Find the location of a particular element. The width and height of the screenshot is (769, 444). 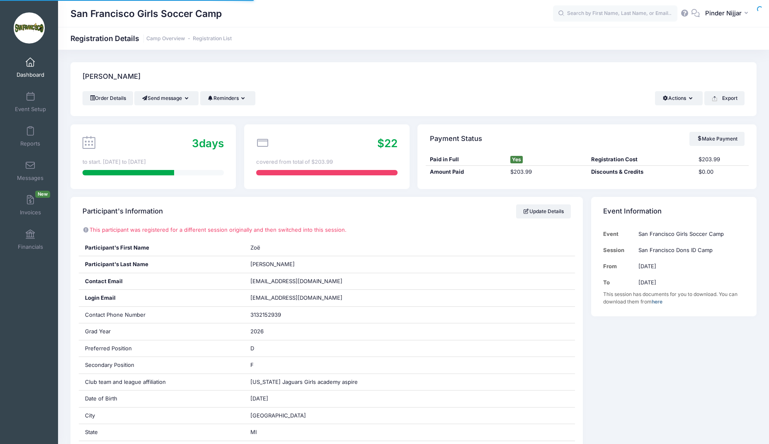

span: Messages is located at coordinates (30, 178).